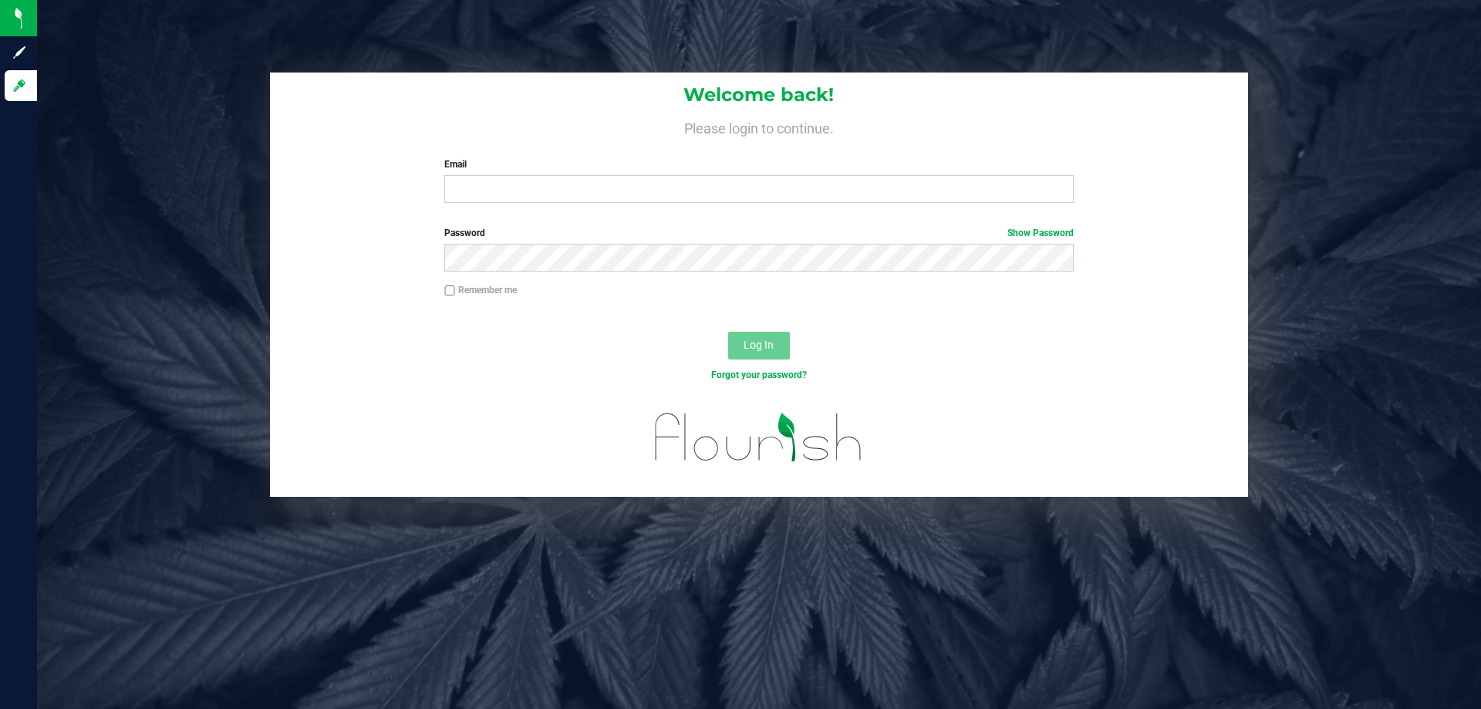  I want to click on label: Remember me, so click(481, 290).